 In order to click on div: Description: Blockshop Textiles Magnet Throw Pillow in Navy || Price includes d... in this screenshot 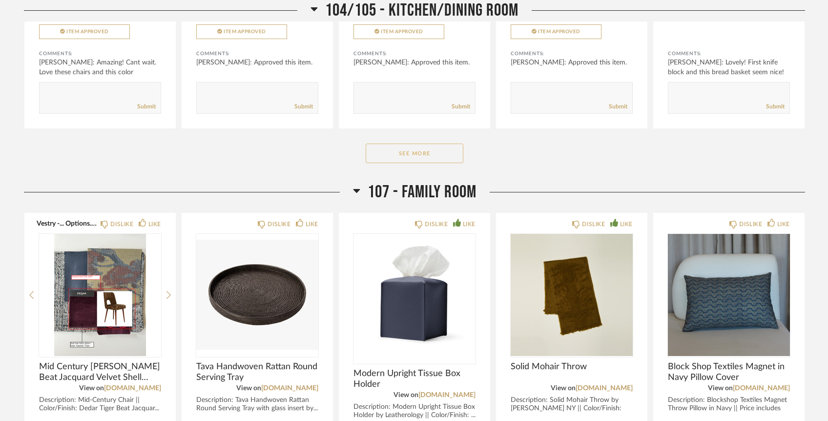, I will do `click(729, 408)`.